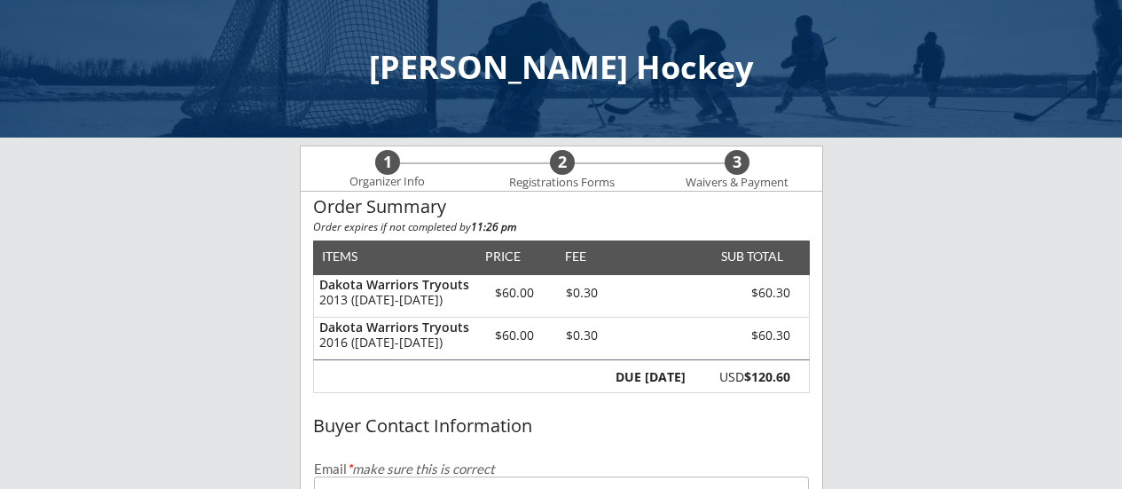  Describe the element at coordinates (493, 226) in the screenshot. I see `strong: 11:26 pm` at that location.